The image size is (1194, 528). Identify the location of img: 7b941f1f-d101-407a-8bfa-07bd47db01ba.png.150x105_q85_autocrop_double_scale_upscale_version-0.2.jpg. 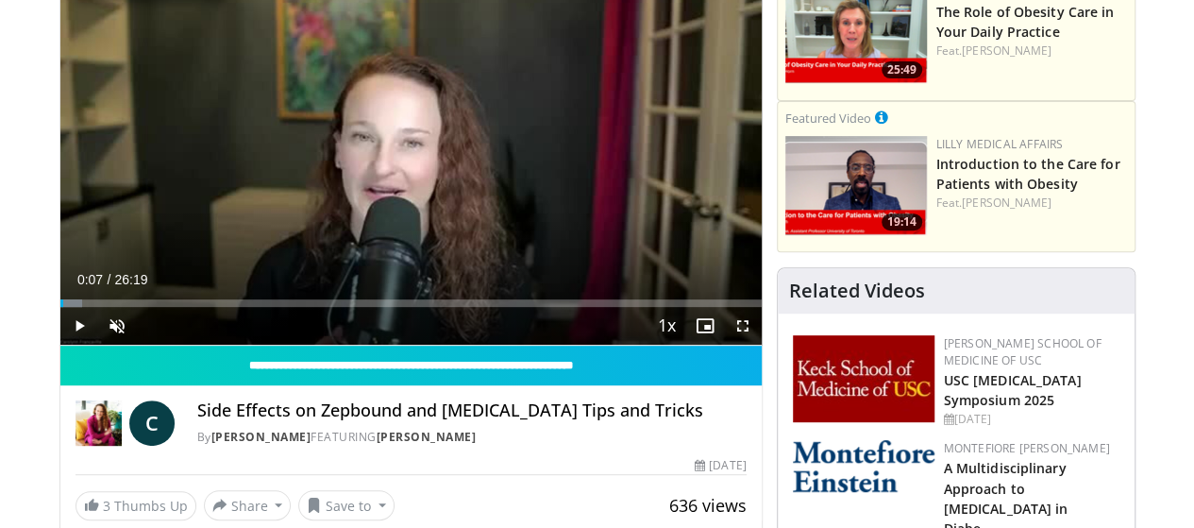
(864, 378).